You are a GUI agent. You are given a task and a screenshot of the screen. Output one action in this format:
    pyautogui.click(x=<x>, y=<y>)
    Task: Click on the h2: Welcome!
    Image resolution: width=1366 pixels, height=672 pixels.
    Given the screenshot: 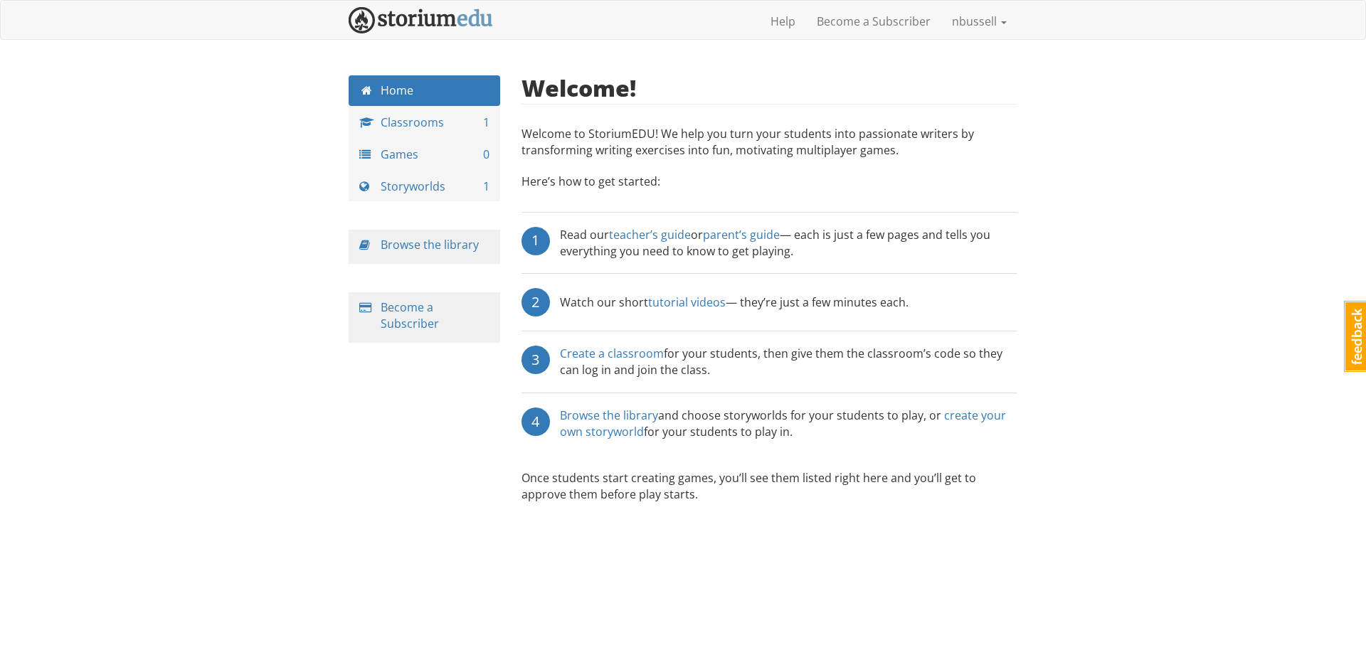 What is the action you would take?
    pyautogui.click(x=578, y=88)
    